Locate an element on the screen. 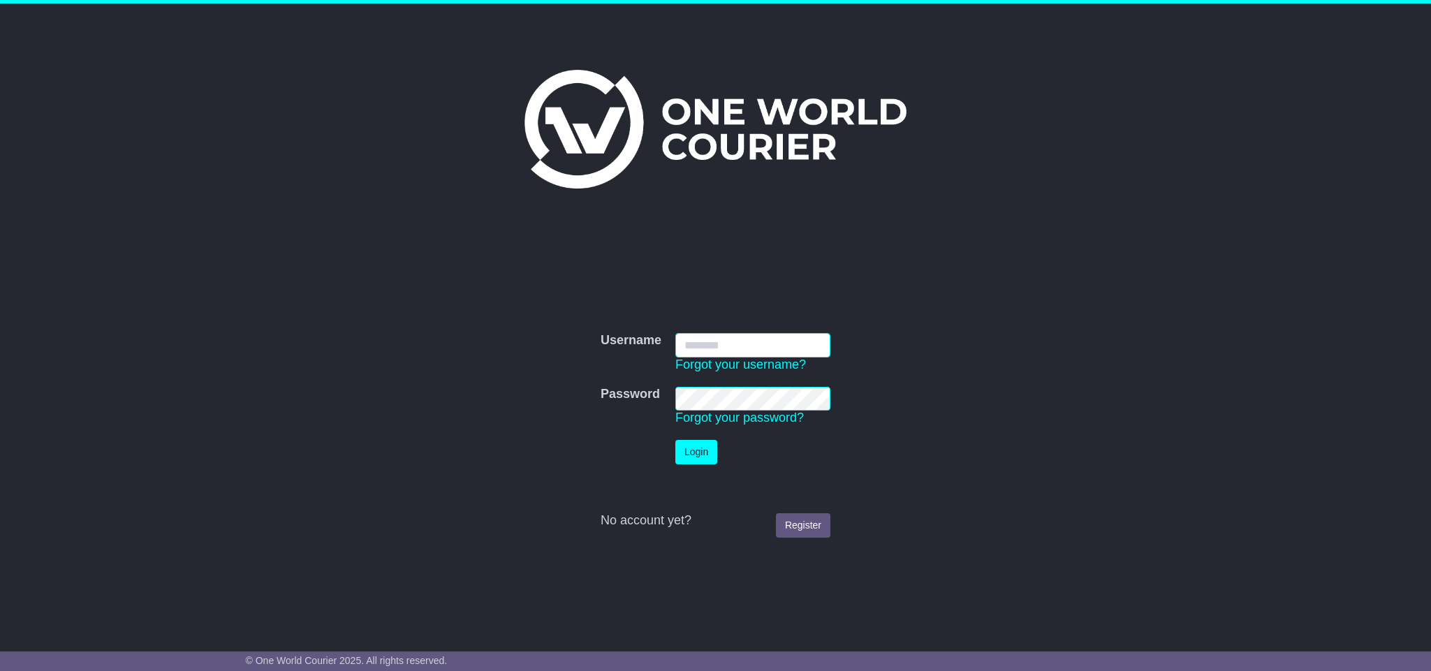 Image resolution: width=1431 pixels, height=671 pixels. span: © One World Courier 2025. All rights reserved. is located at coordinates (346, 661).